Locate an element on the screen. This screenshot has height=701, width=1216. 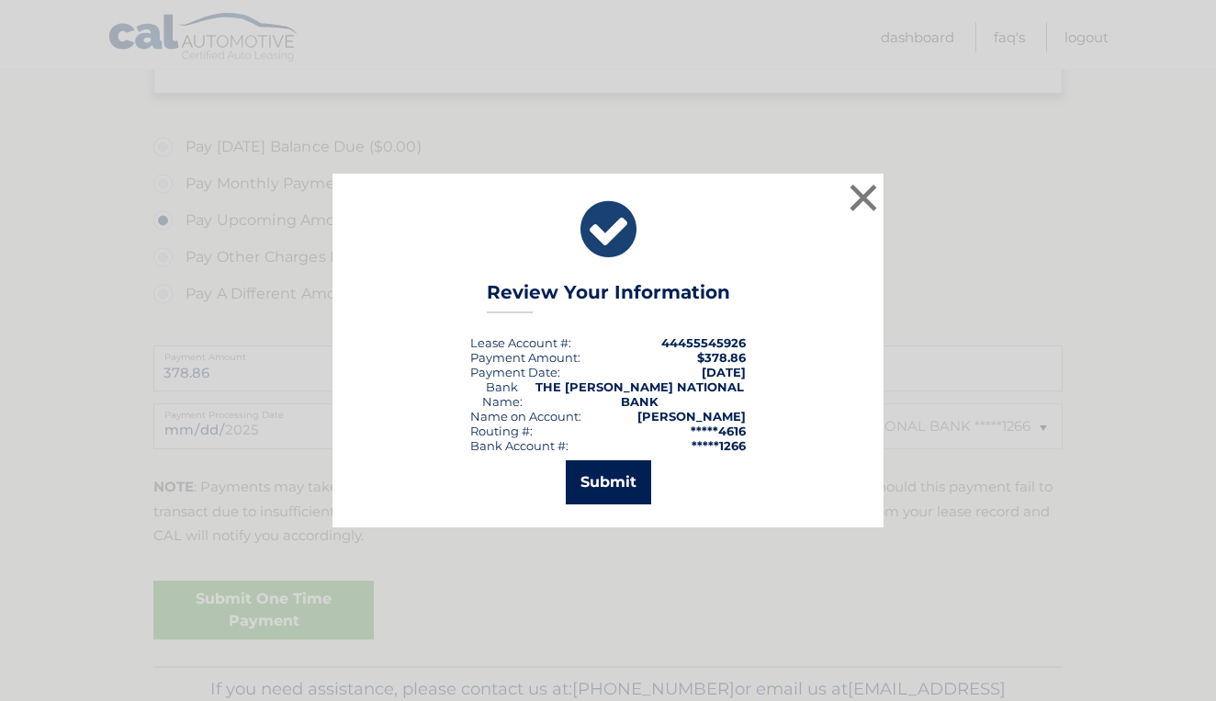
div: Payment Amount: is located at coordinates (525, 357).